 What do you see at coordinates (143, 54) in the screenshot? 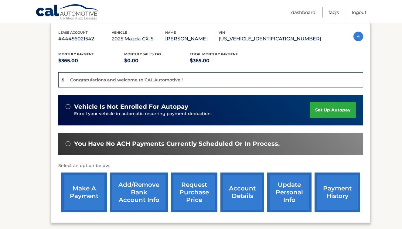
I see `span: Monthly sales Tax` at bounding box center [143, 54].